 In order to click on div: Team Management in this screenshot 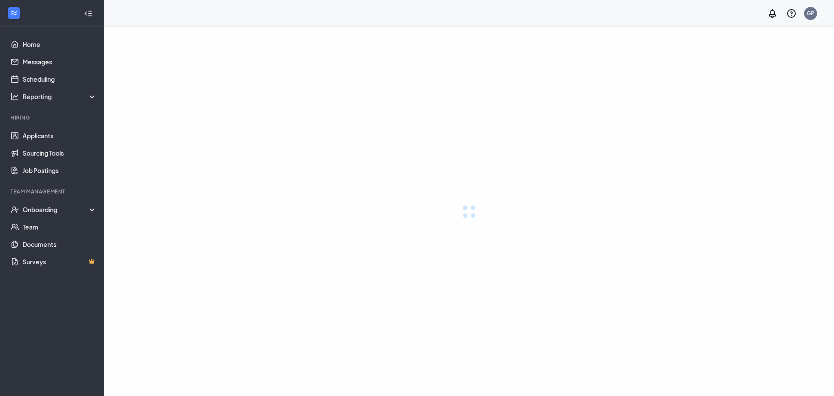, I will do `click(53, 191)`.